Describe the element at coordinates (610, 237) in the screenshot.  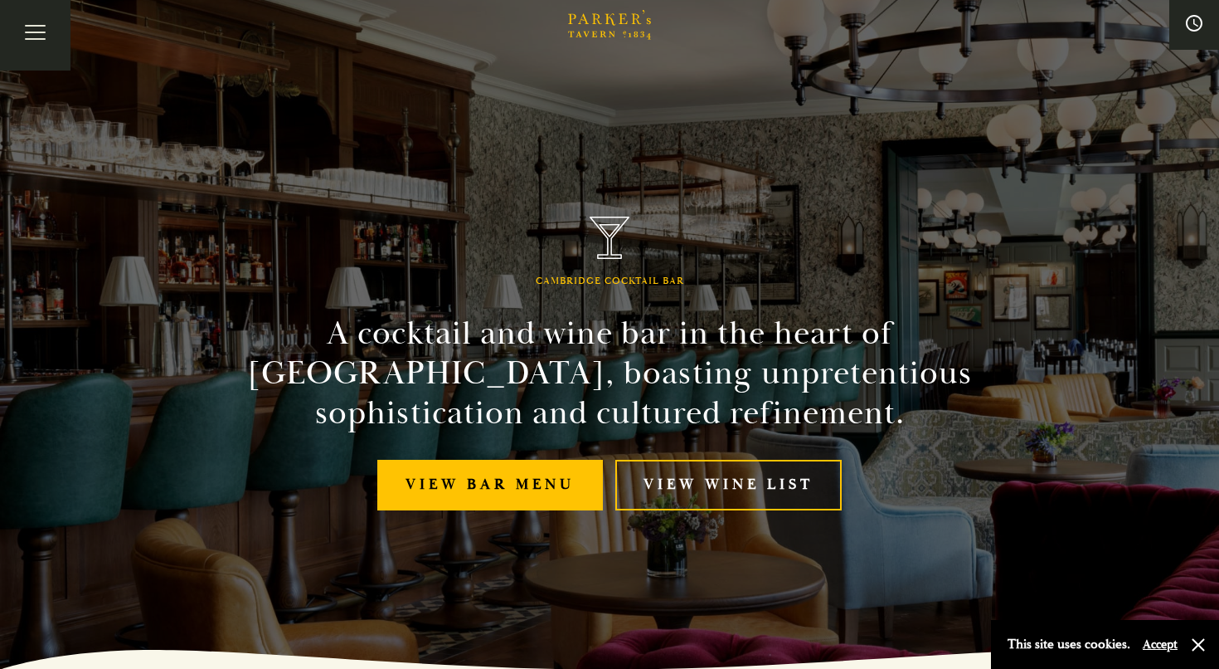
I see `img: Parker's Tavern Brasserie Cambridge` at that location.